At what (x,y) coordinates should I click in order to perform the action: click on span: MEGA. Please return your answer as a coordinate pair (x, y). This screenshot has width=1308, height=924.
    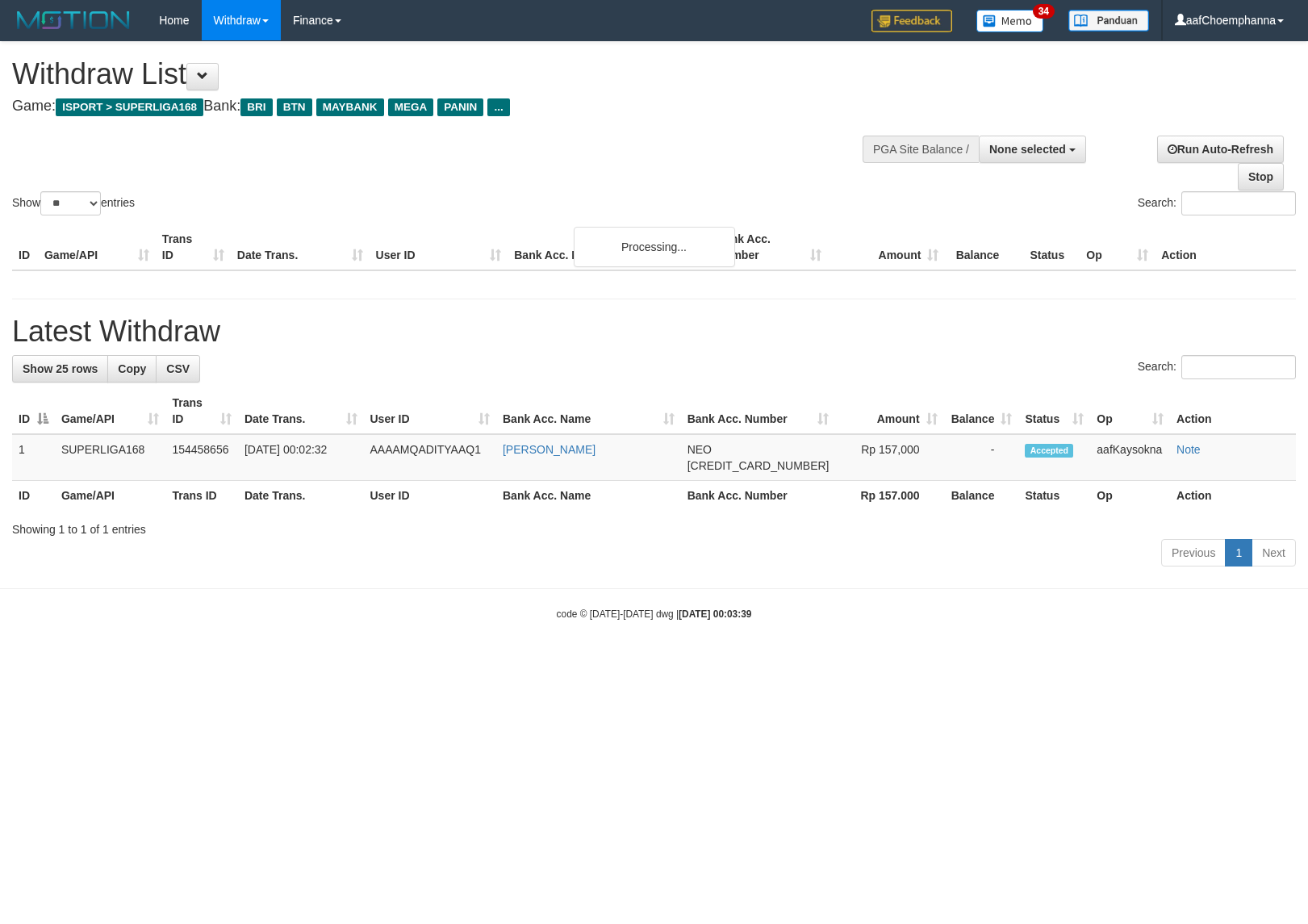
    Looking at the image, I should click on (410, 107).